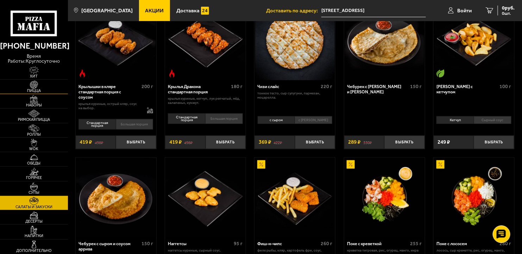 The height and width of the screenshot is (254, 522). Describe the element at coordinates (155, 11) in the screenshot. I see `span: Акции` at that location.